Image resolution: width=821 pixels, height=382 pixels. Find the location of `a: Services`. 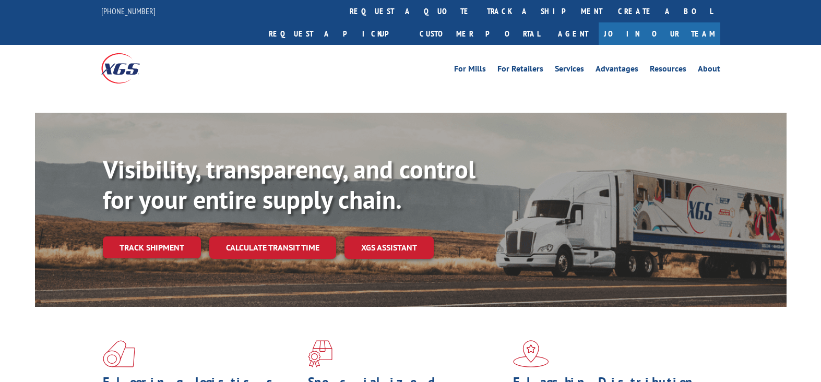

a: Services is located at coordinates (570, 70).